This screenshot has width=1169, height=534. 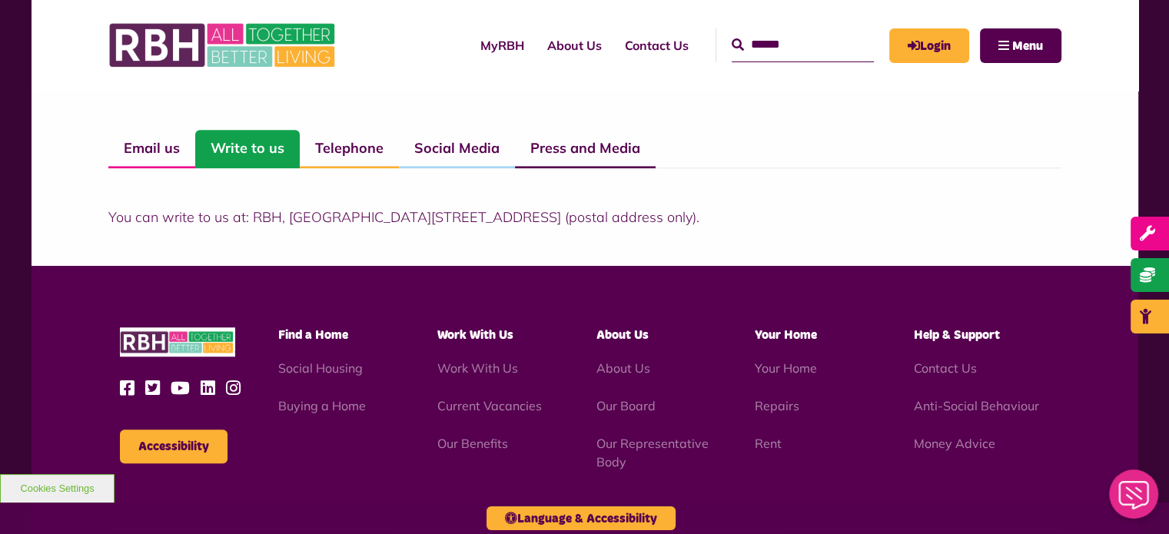 What do you see at coordinates (1028, 46) in the screenshot?
I see `span: Menu` at bounding box center [1028, 46].